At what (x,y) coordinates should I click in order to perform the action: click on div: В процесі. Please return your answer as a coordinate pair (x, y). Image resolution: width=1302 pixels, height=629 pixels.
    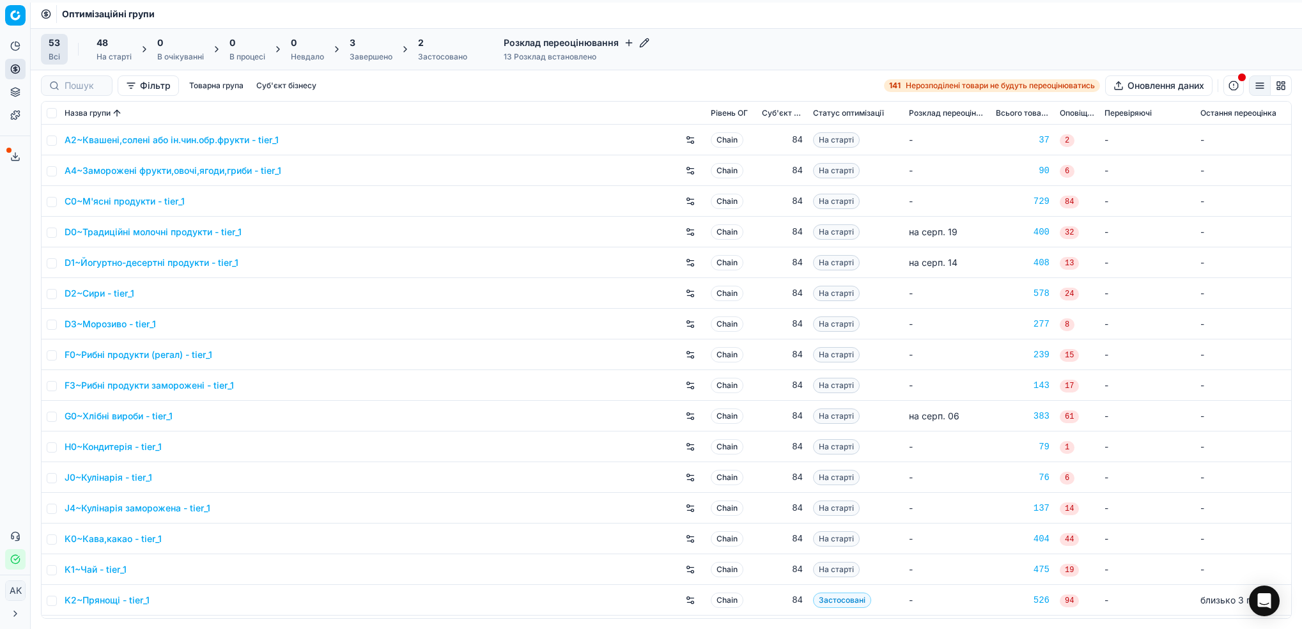
    Looking at the image, I should click on (247, 57).